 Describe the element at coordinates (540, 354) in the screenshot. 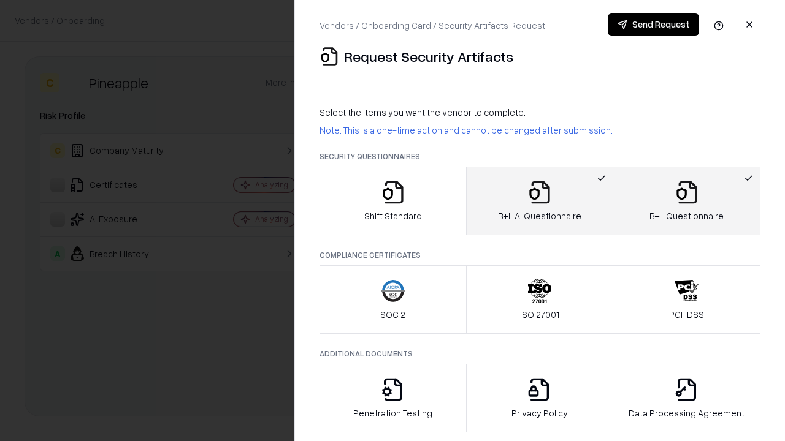

I see `p: Additional Documents` at that location.